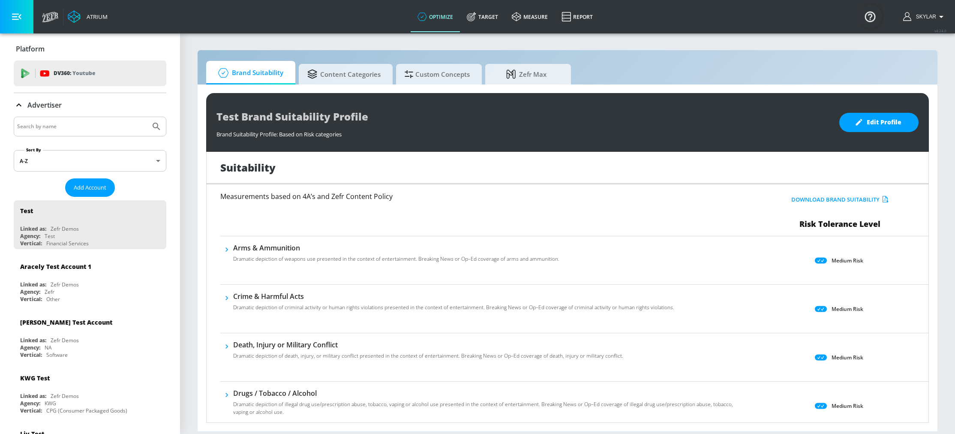 This screenshot has height=434, width=955. What do you see at coordinates (90, 49) in the screenshot?
I see `div: Platform` at bounding box center [90, 49].